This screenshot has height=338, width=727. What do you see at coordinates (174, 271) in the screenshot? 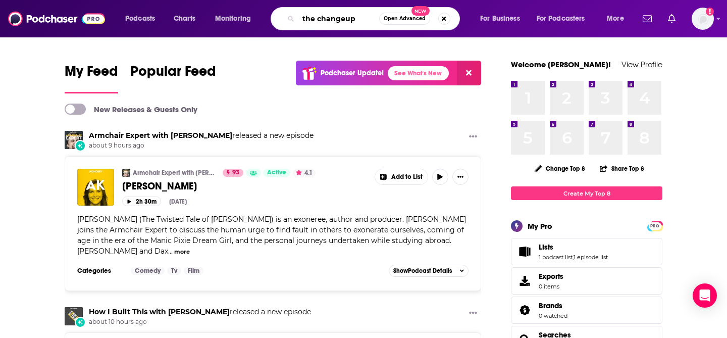
I see `a: Tv` at bounding box center [174, 271].